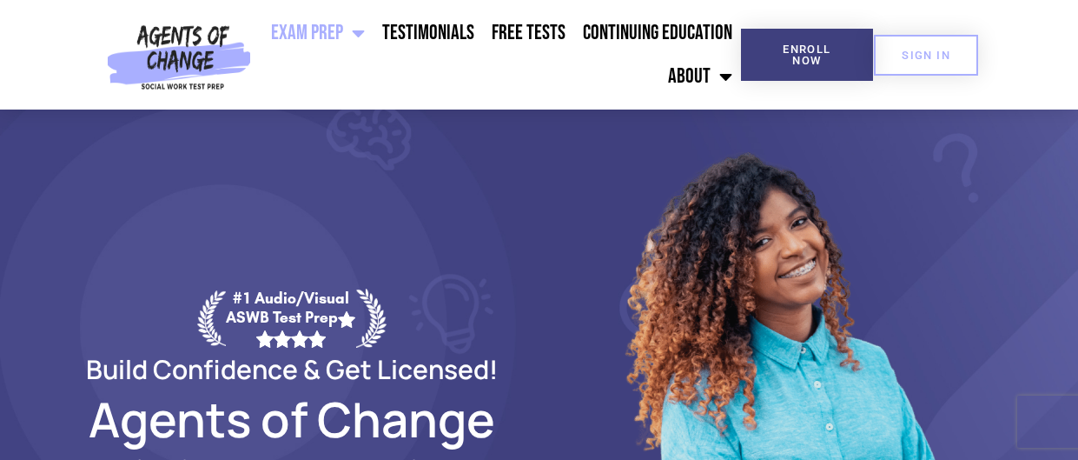 This screenshot has height=460, width=1078. Describe the element at coordinates (926, 55) in the screenshot. I see `span: SIGN IN` at that location.